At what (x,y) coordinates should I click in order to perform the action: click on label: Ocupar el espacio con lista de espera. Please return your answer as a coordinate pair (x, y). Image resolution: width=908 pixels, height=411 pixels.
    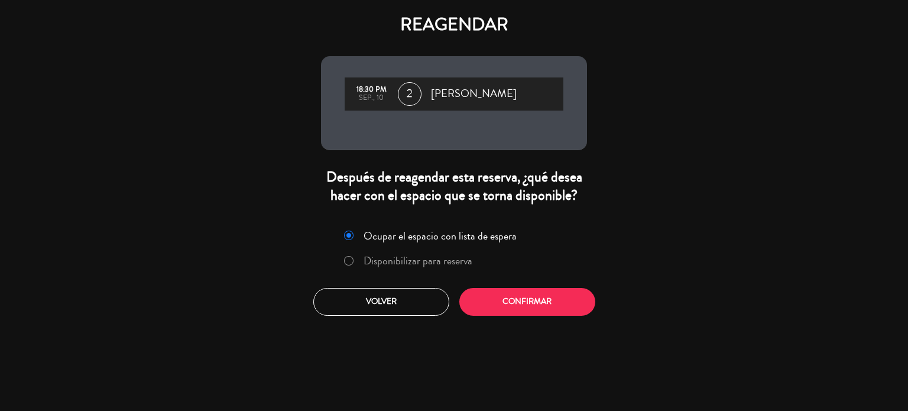
    Looking at the image, I should click on (440, 236).